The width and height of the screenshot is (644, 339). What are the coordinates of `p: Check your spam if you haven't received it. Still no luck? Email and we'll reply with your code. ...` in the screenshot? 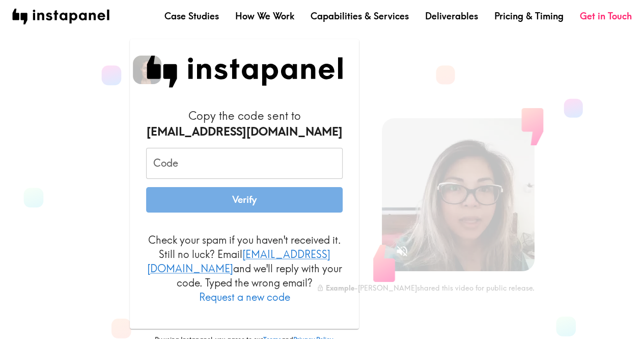 It's located at (245, 268).